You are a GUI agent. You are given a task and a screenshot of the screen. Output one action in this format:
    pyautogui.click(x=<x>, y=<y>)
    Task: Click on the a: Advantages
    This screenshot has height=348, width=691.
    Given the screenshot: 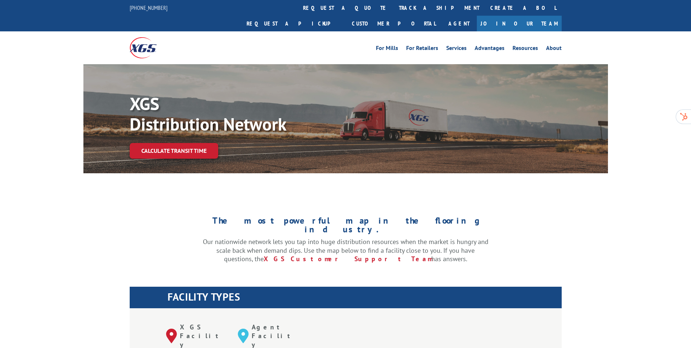 What is the action you would take?
    pyautogui.click(x=490, y=49)
    